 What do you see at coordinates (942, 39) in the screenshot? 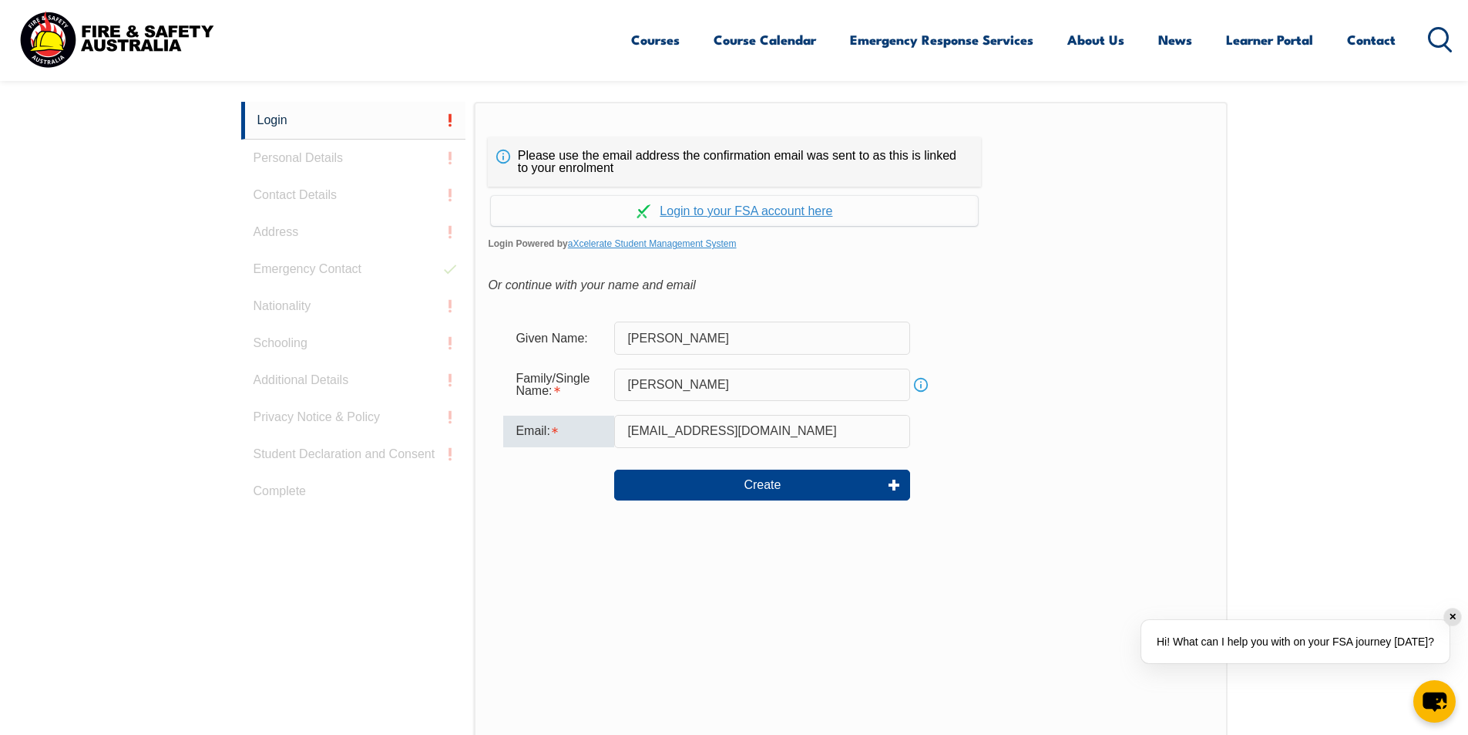
I see `a: Emergency Response Services` at bounding box center [942, 39].